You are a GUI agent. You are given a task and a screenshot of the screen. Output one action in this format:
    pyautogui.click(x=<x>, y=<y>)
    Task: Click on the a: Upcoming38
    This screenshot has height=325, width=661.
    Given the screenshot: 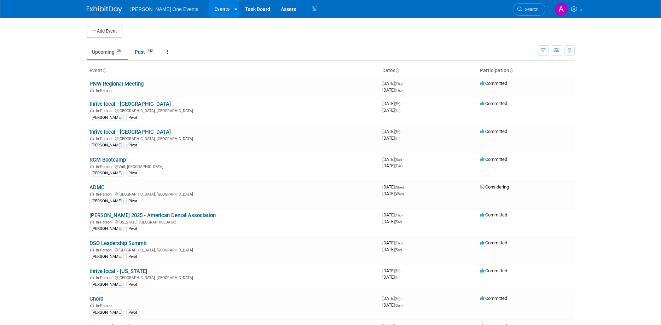 What is the action you would take?
    pyautogui.click(x=107, y=52)
    